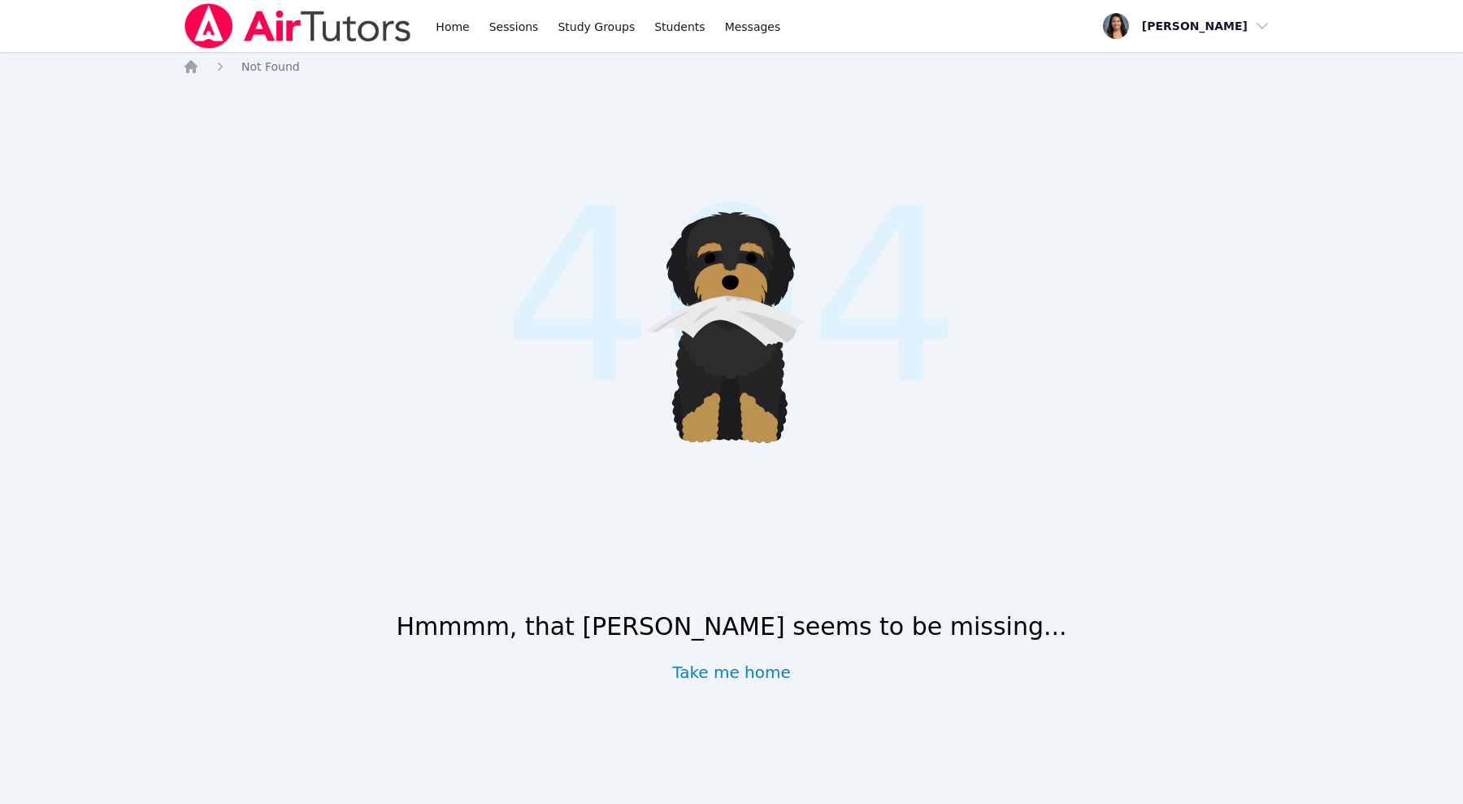 The image size is (1463, 804). What do you see at coordinates (271, 67) in the screenshot?
I see `a: Not Found` at bounding box center [271, 67].